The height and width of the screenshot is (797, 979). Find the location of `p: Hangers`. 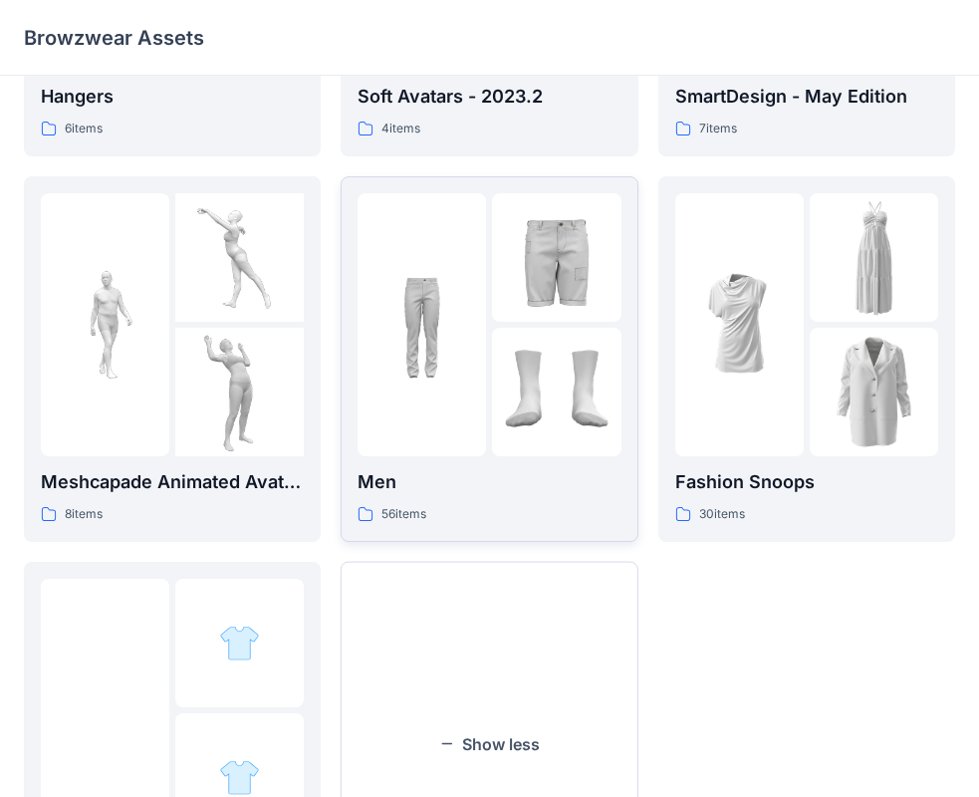

p: Hangers is located at coordinates (172, 97).